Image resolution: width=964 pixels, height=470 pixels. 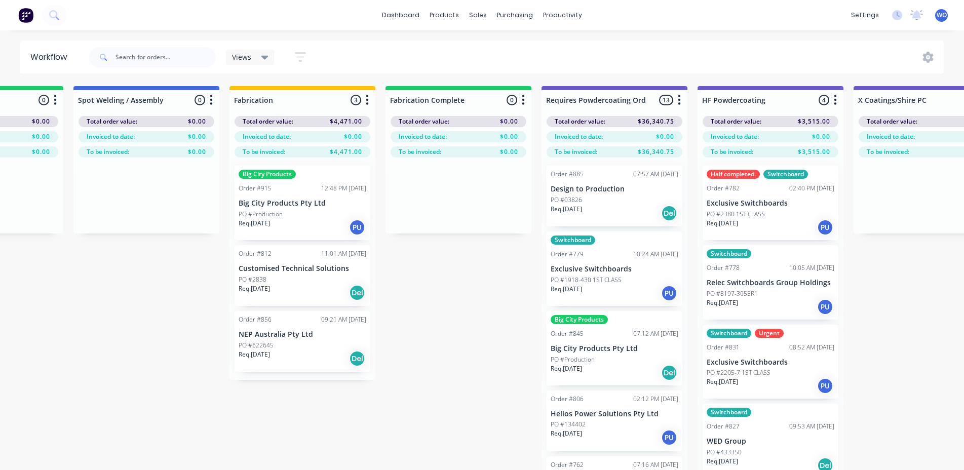 I want to click on p: PO #134402, so click(x=568, y=425).